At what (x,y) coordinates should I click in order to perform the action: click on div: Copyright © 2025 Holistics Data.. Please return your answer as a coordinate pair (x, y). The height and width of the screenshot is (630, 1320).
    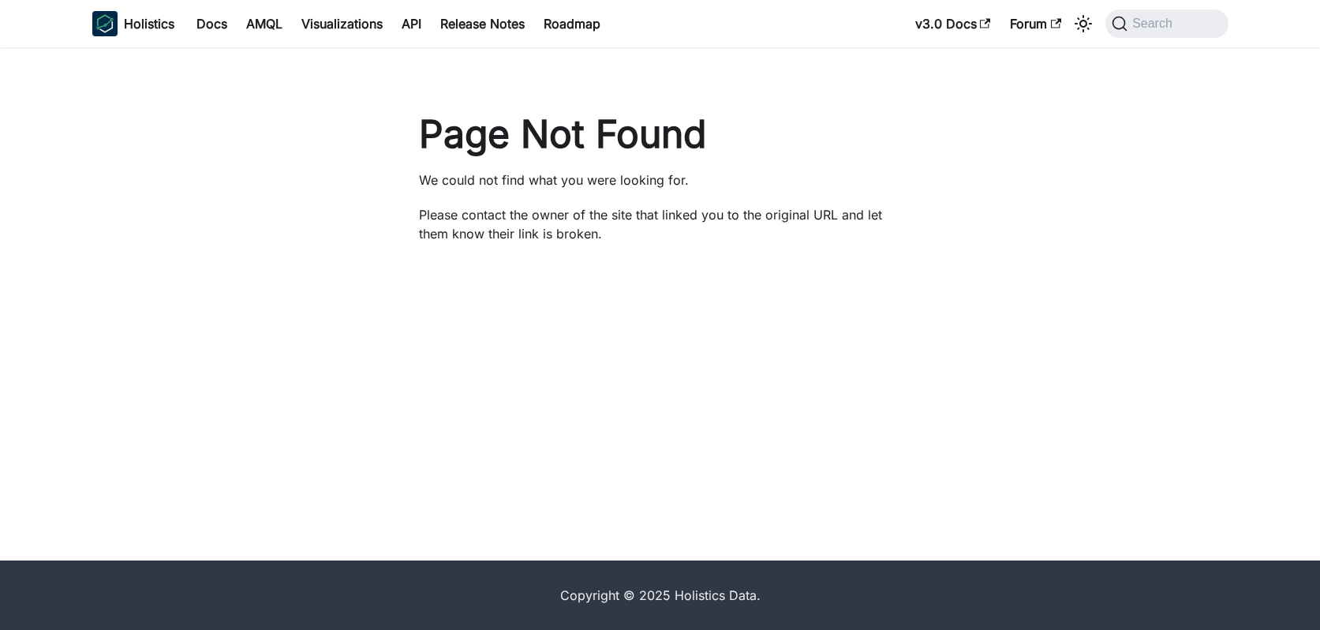
    Looking at the image, I should click on (660, 595).